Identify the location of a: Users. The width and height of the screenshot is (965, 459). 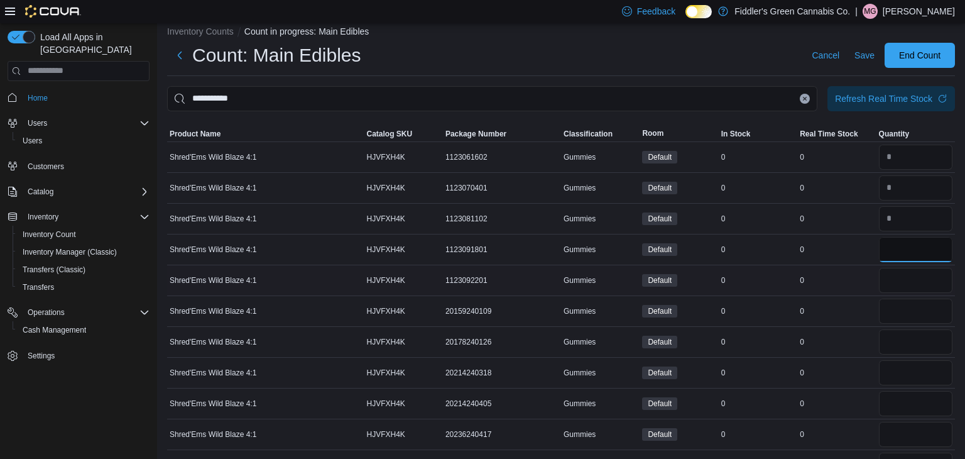
(32, 141).